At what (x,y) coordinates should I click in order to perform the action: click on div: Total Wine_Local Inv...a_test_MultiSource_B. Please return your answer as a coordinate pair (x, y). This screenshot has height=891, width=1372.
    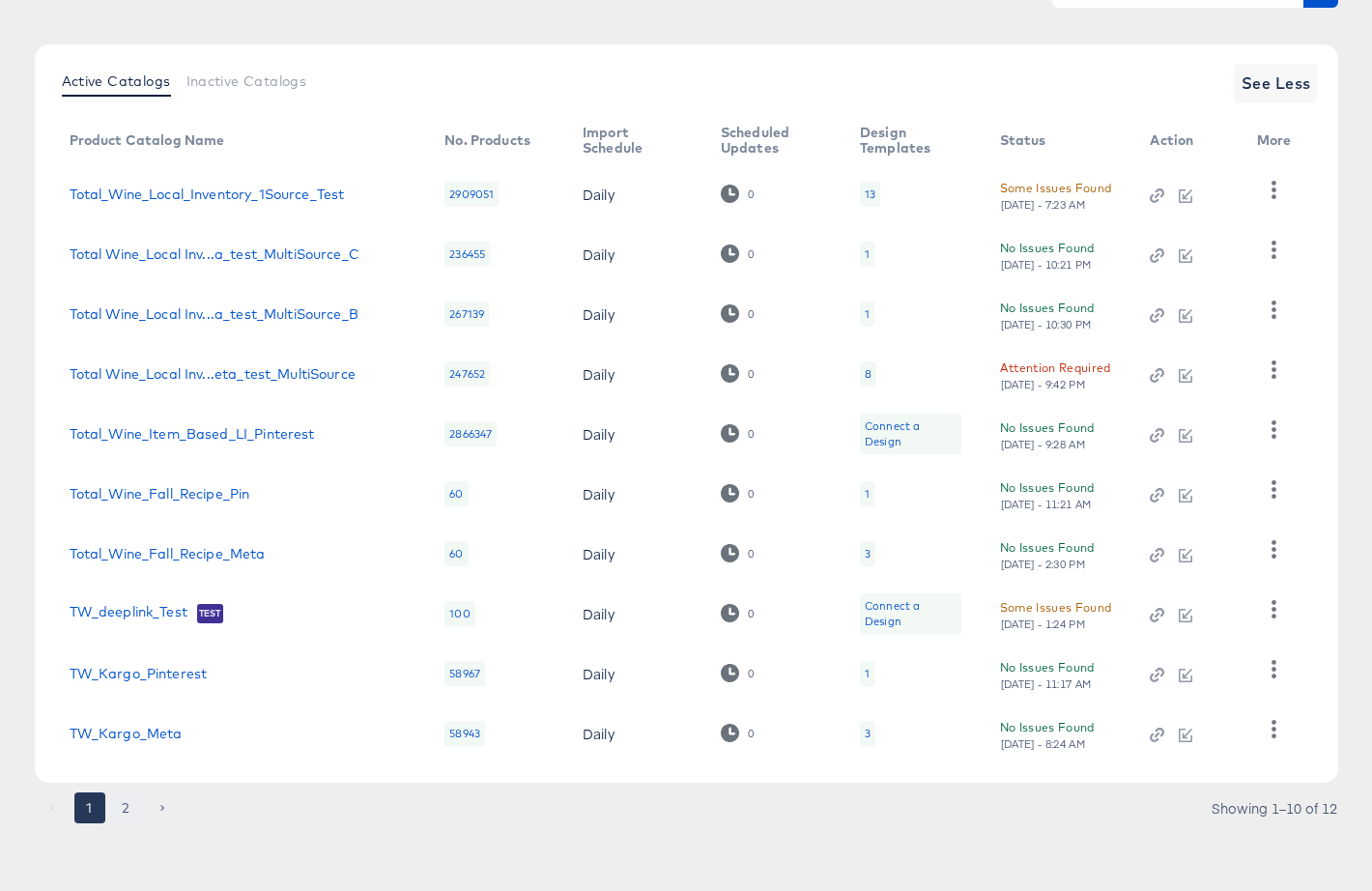
    Looking at the image, I should click on (213, 314).